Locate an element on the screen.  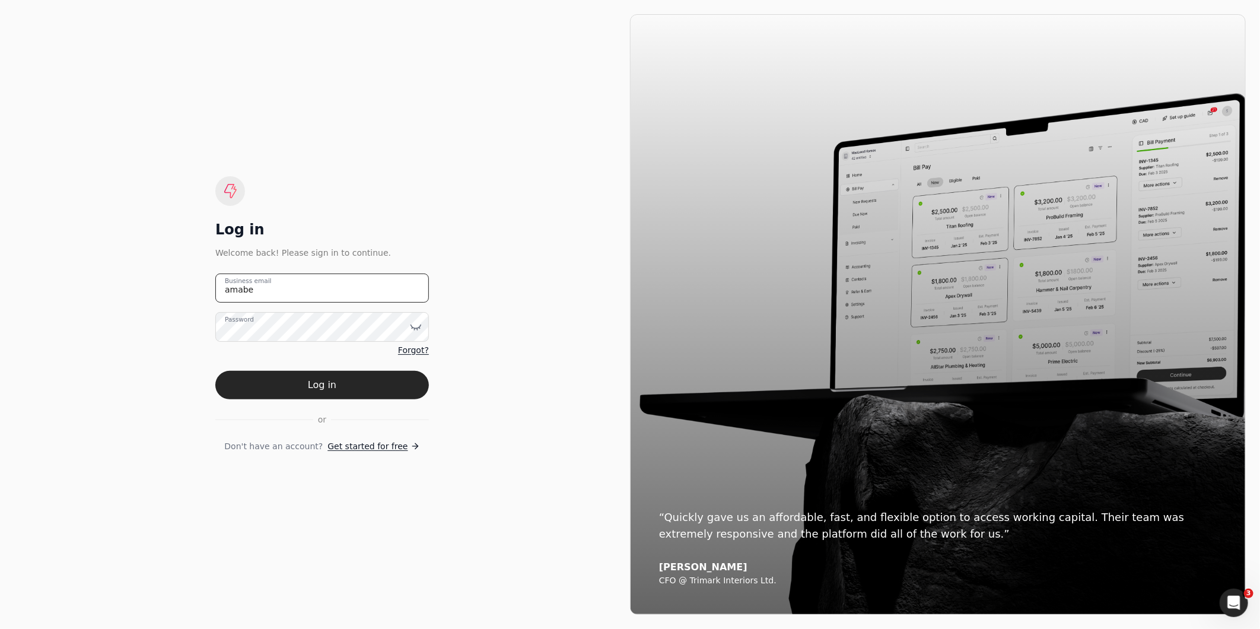
button: Log in is located at coordinates (322, 385).